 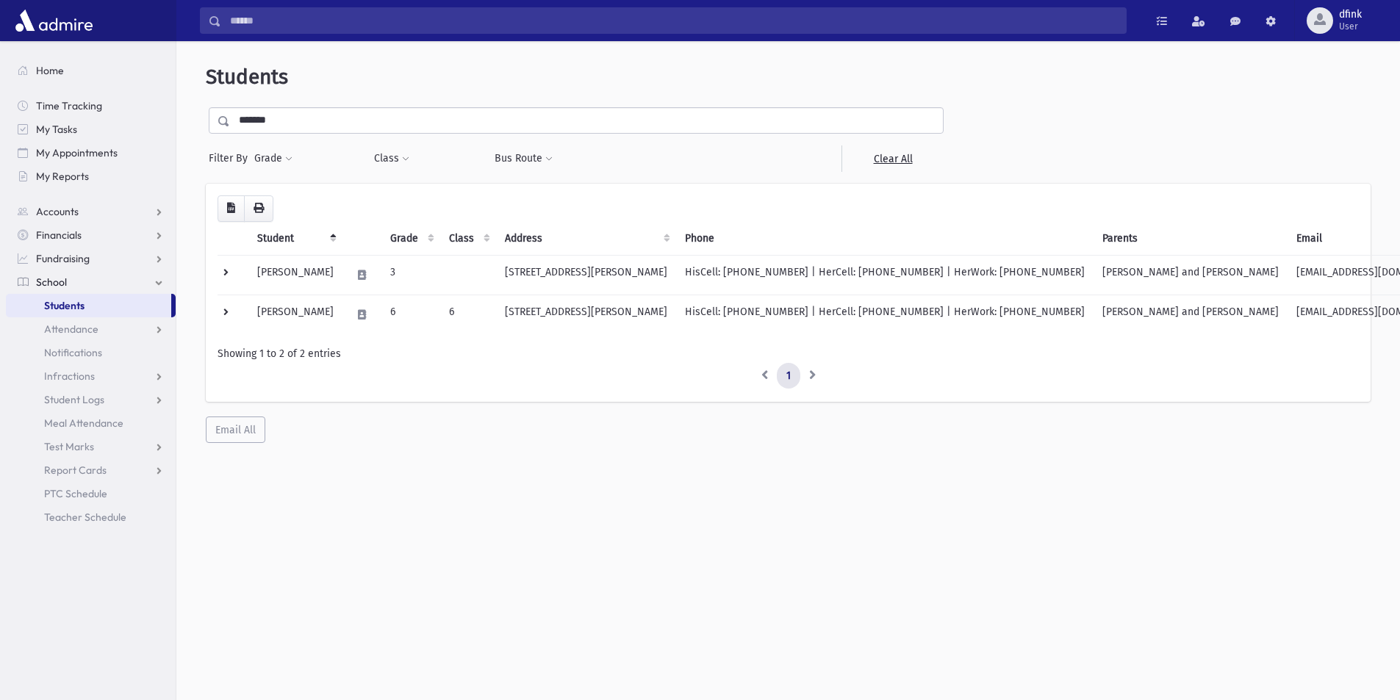 What do you see at coordinates (90, 176) in the screenshot?
I see `a: My Reports` at bounding box center [90, 176].